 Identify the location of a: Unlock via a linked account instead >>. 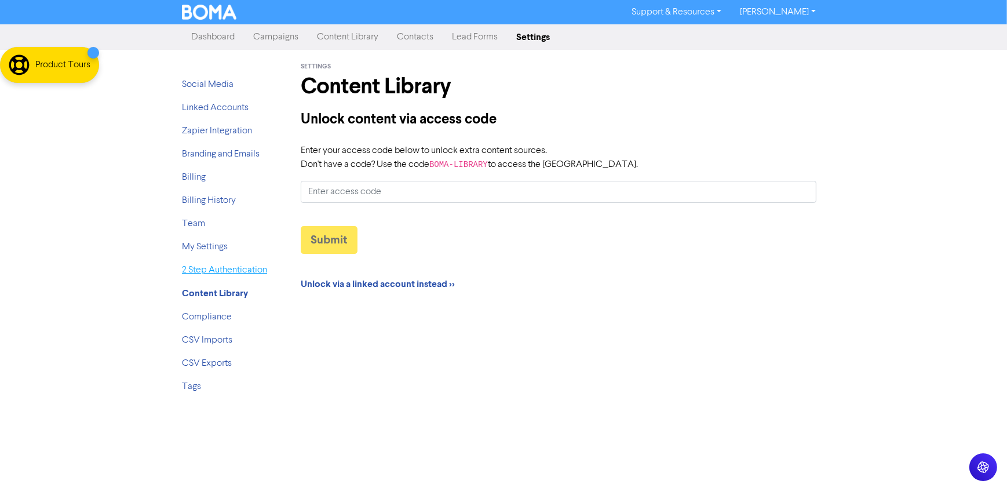
(378, 285).